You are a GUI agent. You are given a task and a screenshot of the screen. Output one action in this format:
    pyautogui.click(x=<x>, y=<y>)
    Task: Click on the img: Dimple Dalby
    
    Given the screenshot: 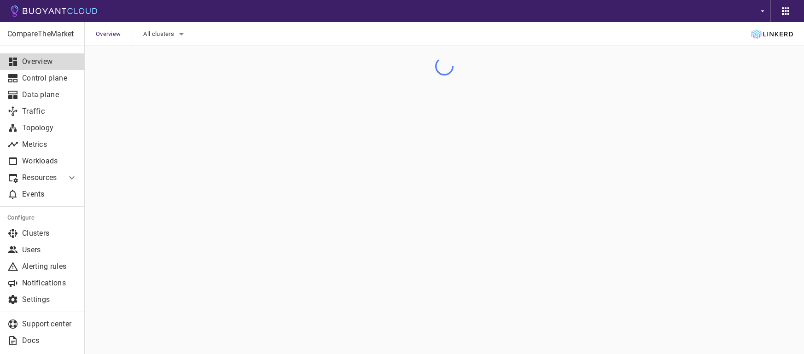 What is the action you would take?
    pyautogui.click(x=751, y=11)
    